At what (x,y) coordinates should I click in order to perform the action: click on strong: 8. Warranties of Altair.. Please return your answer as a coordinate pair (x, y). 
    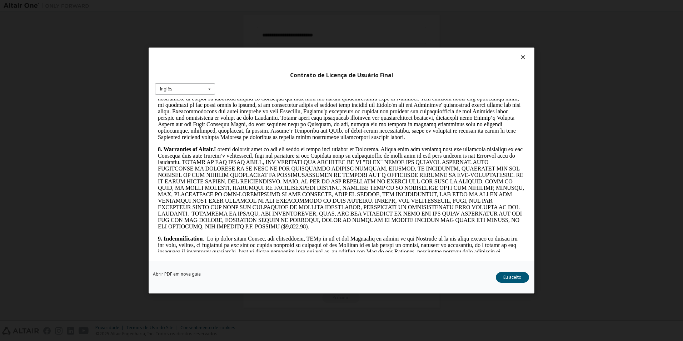
    Looking at the image, I should click on (31, 50).